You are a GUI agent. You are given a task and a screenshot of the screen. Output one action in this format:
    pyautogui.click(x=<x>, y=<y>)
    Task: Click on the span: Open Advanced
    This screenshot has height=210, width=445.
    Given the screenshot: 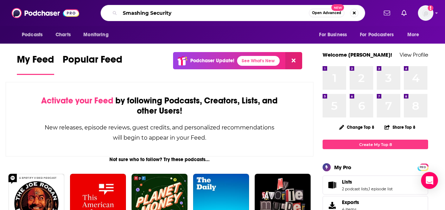 What is the action you would take?
    pyautogui.click(x=327, y=13)
    